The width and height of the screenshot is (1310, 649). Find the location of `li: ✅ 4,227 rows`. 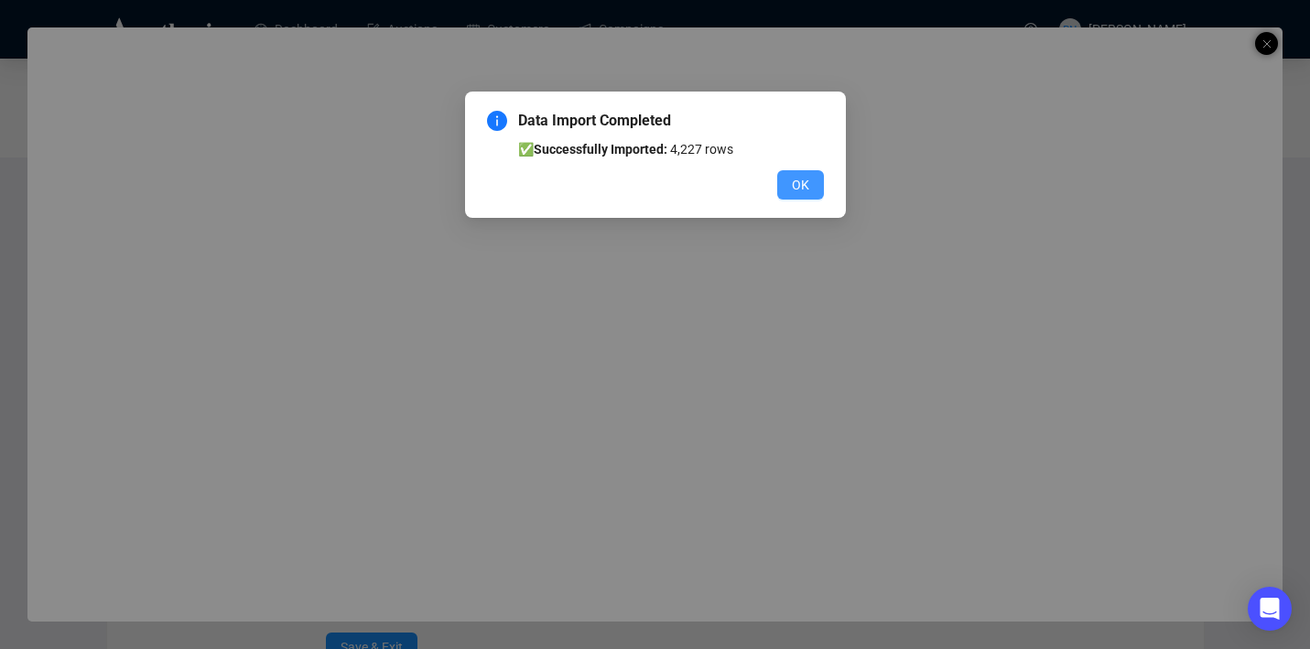

li: ✅ 4,227 rows is located at coordinates (671, 149).